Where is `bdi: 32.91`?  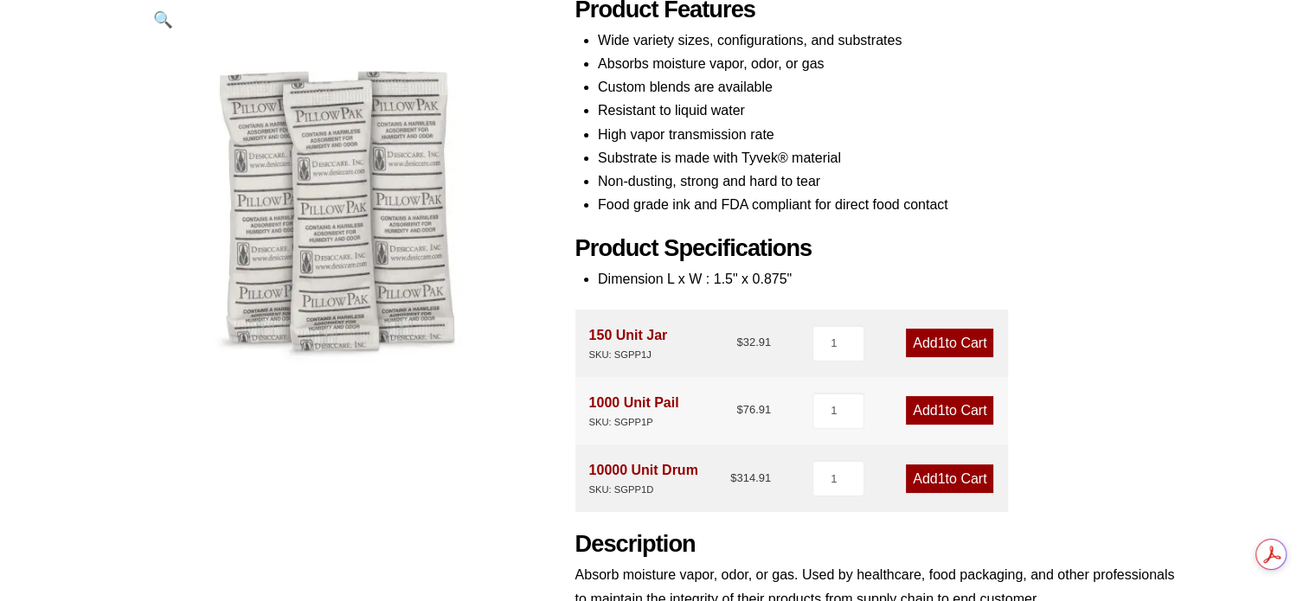 bdi: 32.91 is located at coordinates (754, 342).